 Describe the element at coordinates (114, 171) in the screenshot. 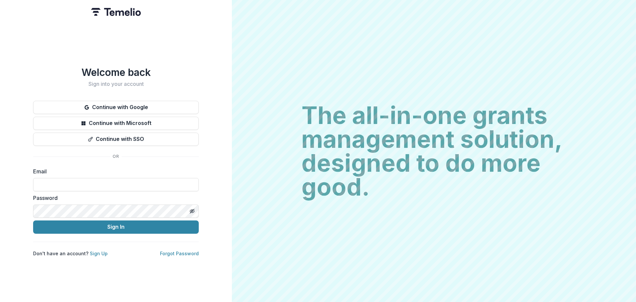

I see `label: Email` at that location.